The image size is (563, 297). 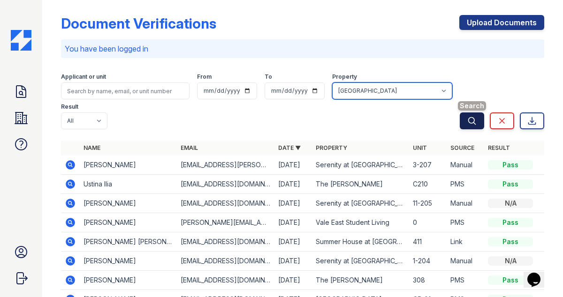 I want to click on label: Result, so click(x=69, y=107).